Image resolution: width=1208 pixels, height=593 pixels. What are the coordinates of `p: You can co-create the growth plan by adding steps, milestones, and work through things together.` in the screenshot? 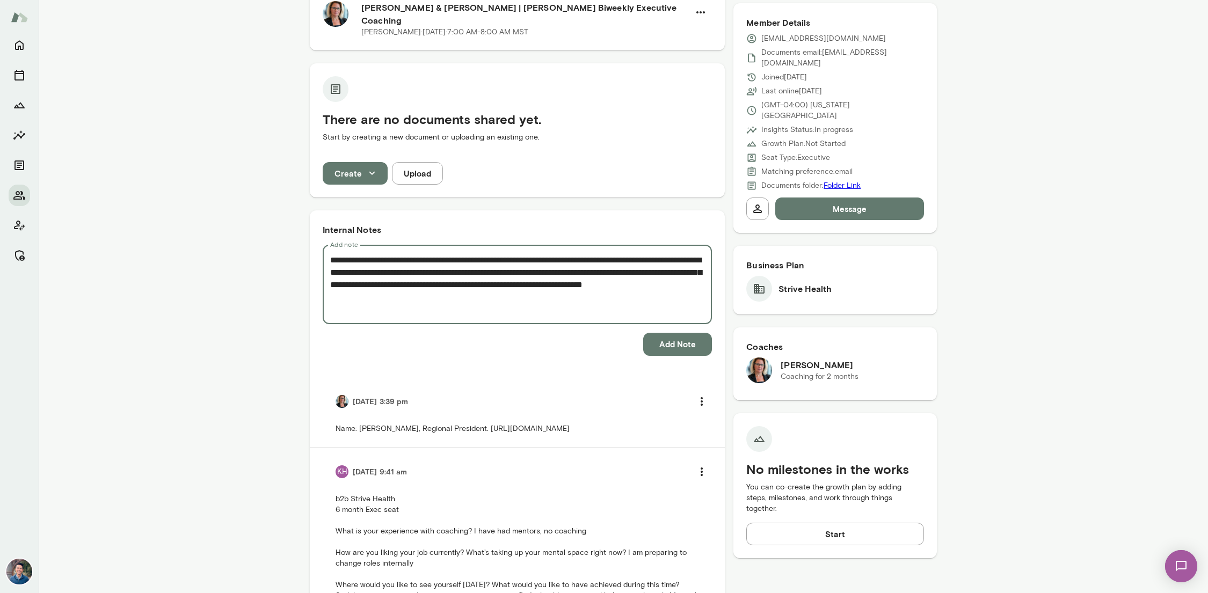 It's located at (835, 498).